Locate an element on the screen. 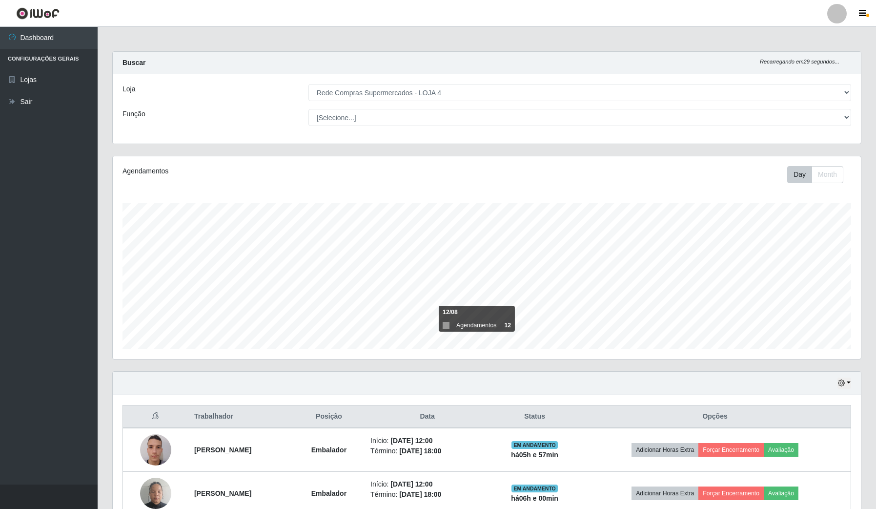 The image size is (876, 509). label: Loja is located at coordinates (129, 89).